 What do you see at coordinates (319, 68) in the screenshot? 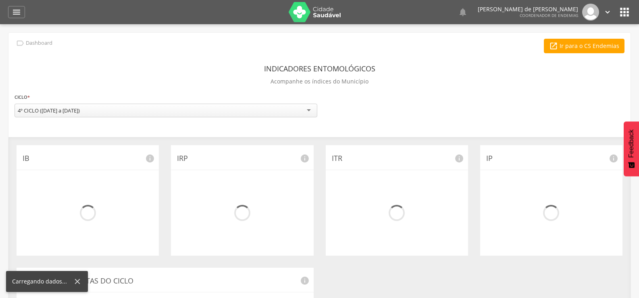
I see `header: Indicadores Entomológicos` at bounding box center [319, 68].